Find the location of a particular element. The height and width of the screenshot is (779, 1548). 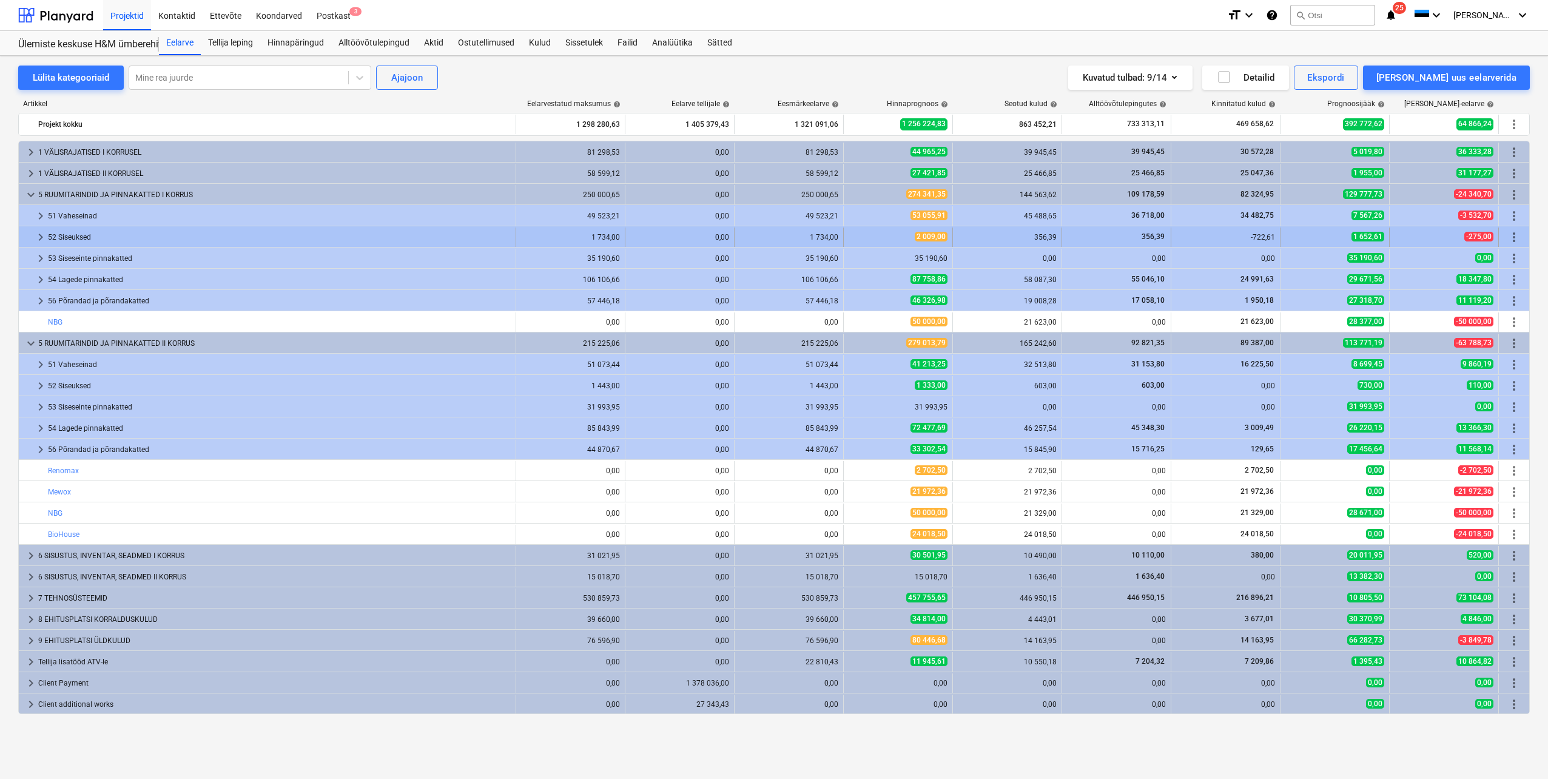

div: -722,61 is located at coordinates (1226, 237).